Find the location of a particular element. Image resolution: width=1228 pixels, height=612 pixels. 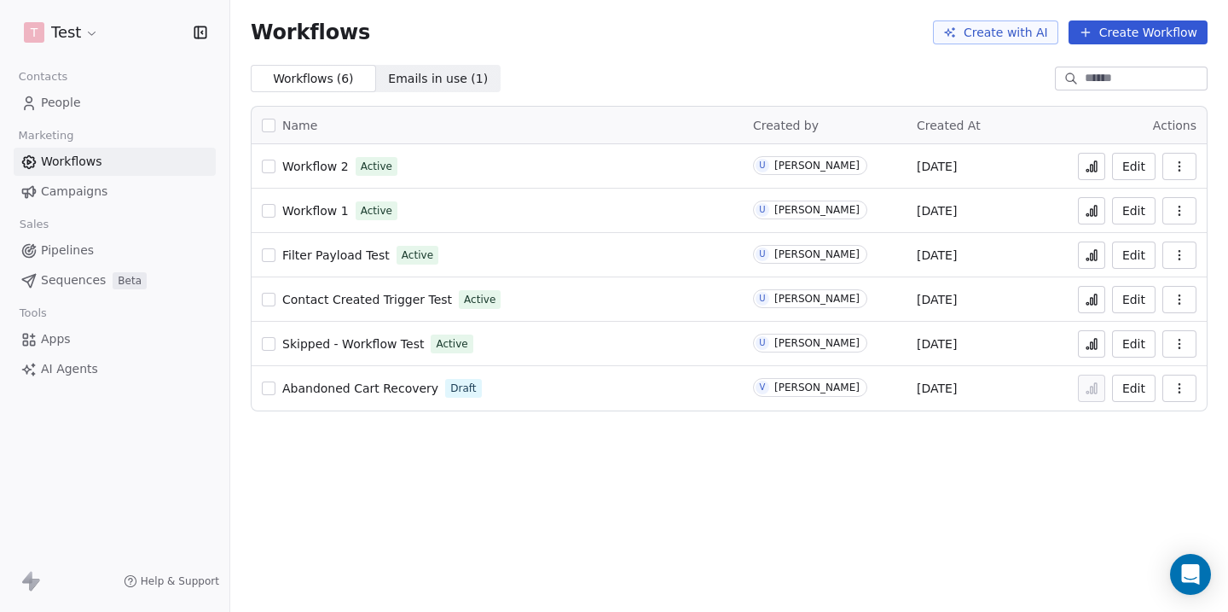

div: Open Intercom Messenger is located at coordinates (1191, 574).